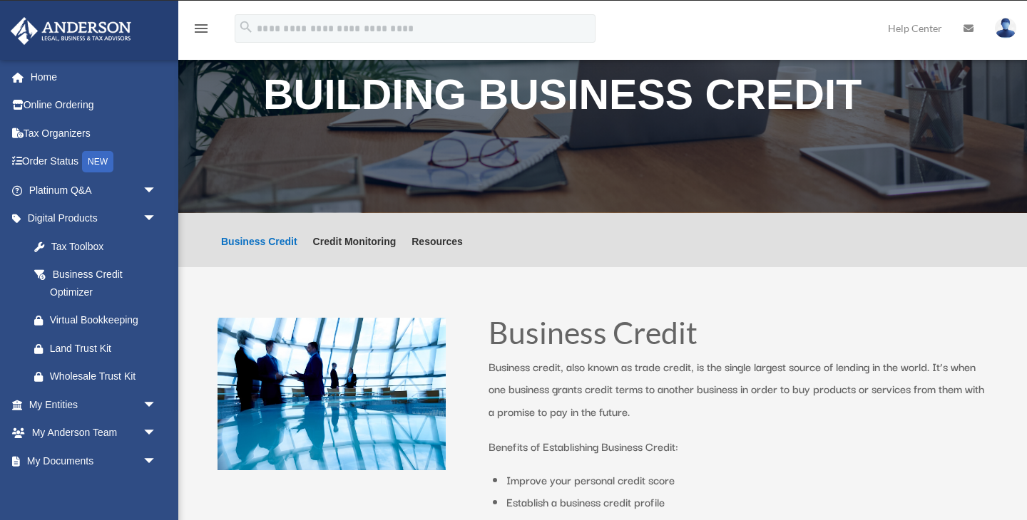  Describe the element at coordinates (94, 106) in the screenshot. I see `a: Online Ordering` at that location.